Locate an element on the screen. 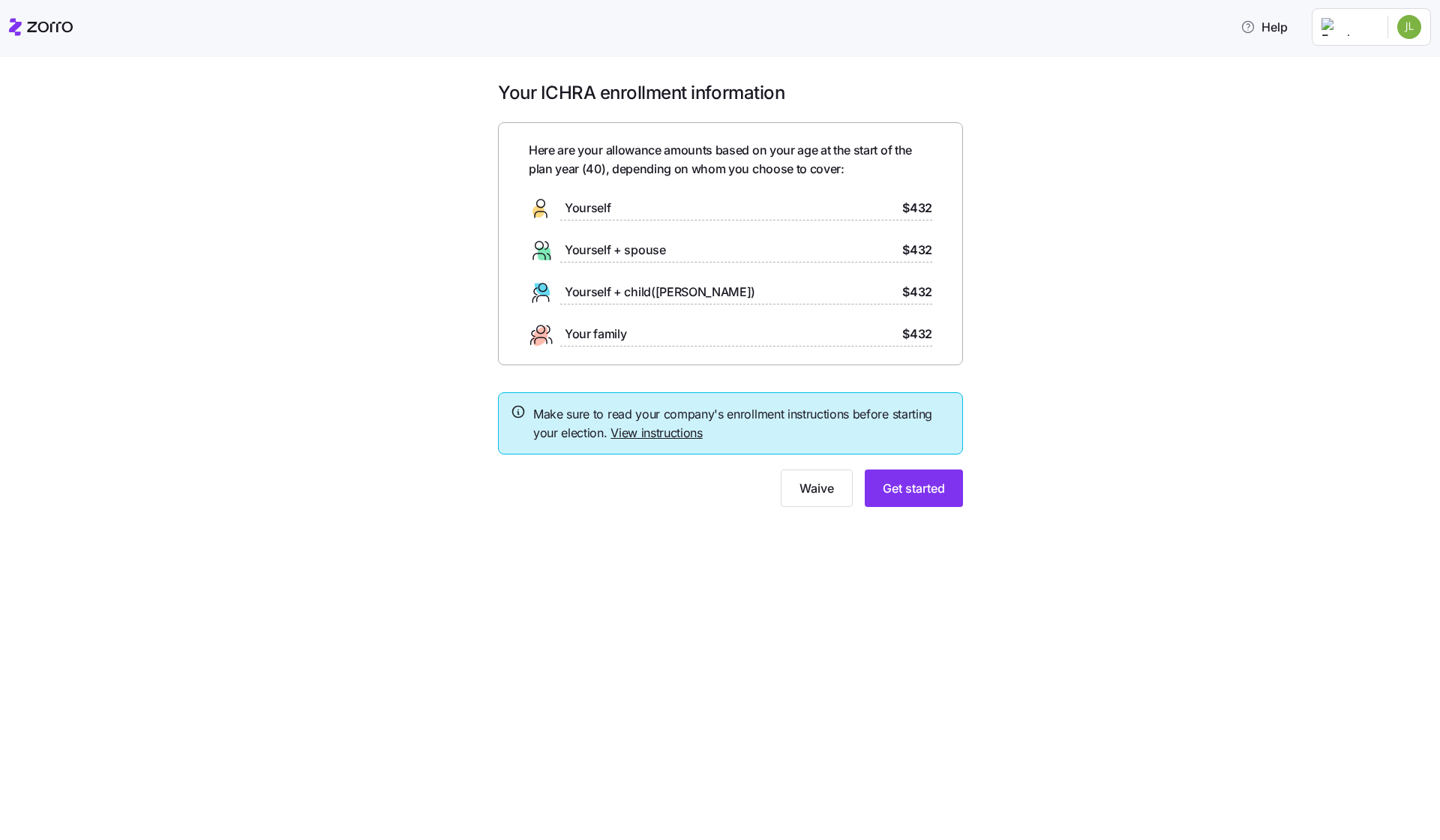  span: Get started is located at coordinates (914, 489).